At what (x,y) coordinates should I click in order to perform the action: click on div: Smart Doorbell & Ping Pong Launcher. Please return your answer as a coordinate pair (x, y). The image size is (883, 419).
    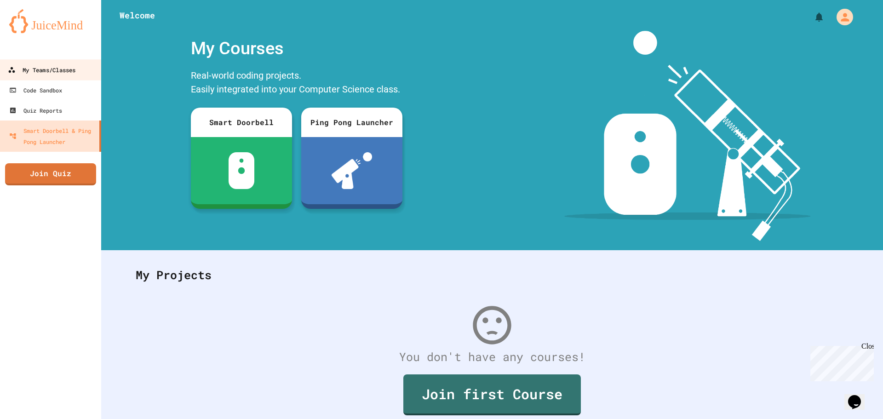
    Looking at the image, I should click on (52, 136).